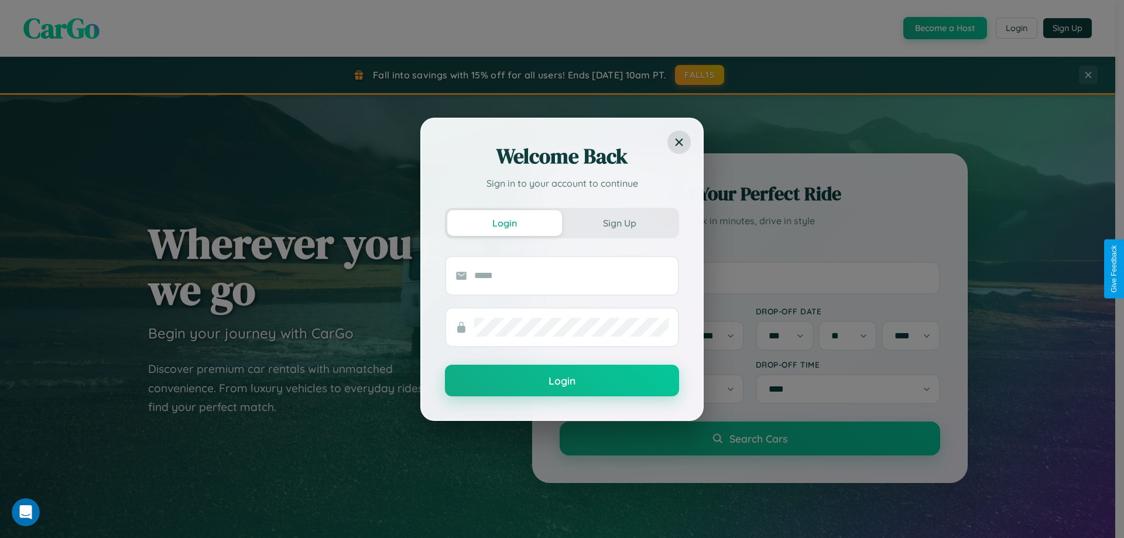 The width and height of the screenshot is (1124, 538). I want to click on p: Sign in to your account to continue, so click(562, 183).